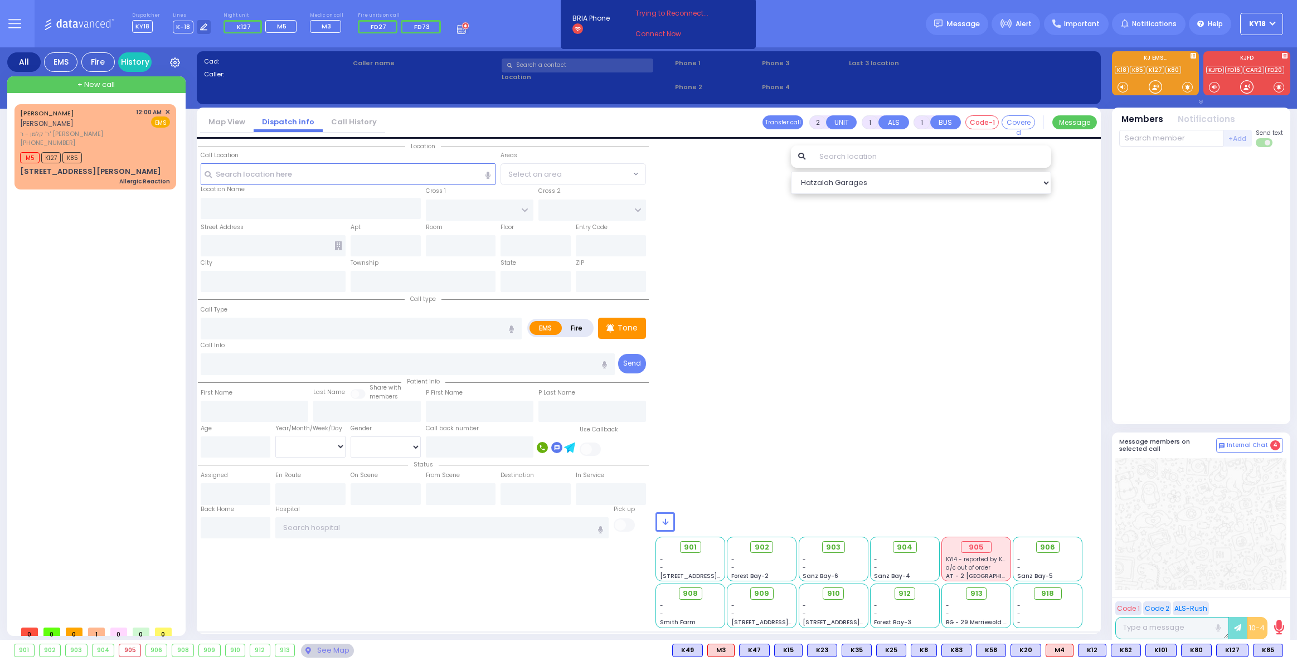  What do you see at coordinates (441, 528) in the screenshot?
I see `input: Search hospital` at bounding box center [441, 528].